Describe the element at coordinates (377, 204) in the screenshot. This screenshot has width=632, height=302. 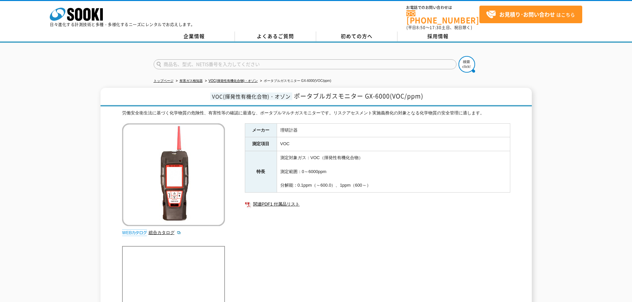
I see `a: 関連PDF1 付属品リスト` at that location.